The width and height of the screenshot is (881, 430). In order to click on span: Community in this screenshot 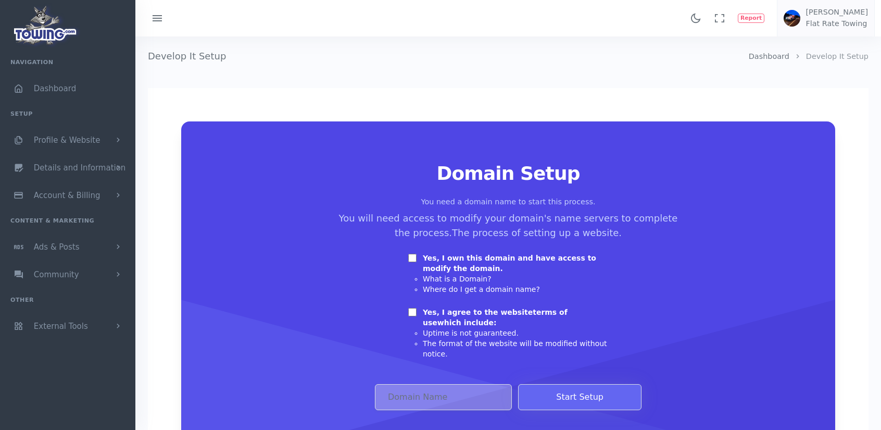, I will do `click(56, 274)`.